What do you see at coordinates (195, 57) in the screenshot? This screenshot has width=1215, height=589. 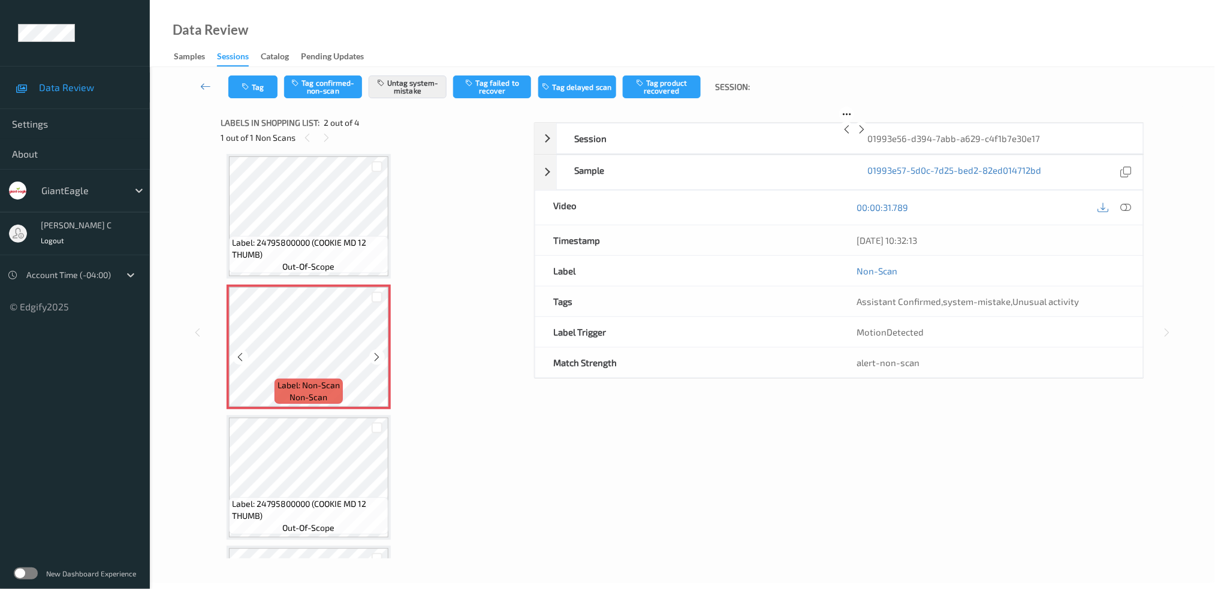 I see `a: Samples` at bounding box center [195, 57].